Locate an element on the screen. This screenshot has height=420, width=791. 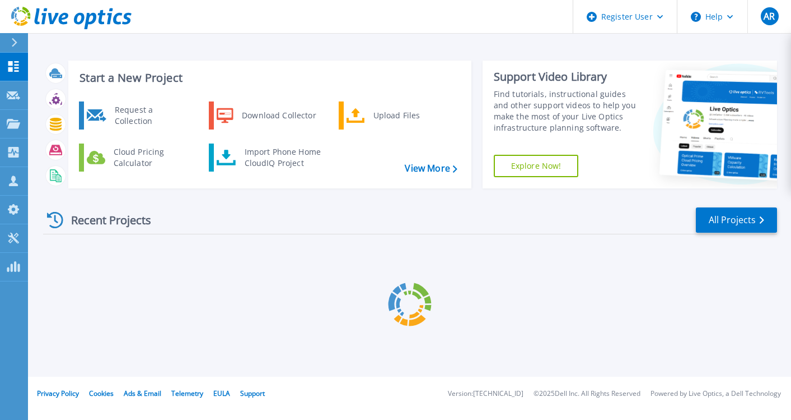
a: Telemetry is located at coordinates (187, 393).